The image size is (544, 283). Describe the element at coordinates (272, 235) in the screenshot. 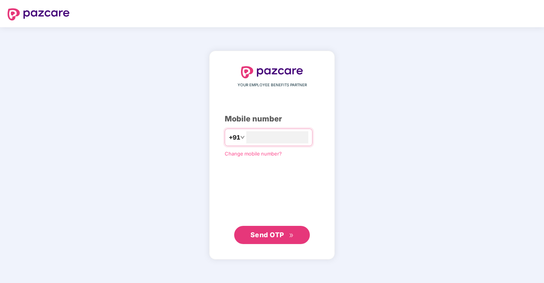

I see `button: Send OTPdouble-right` at that location.